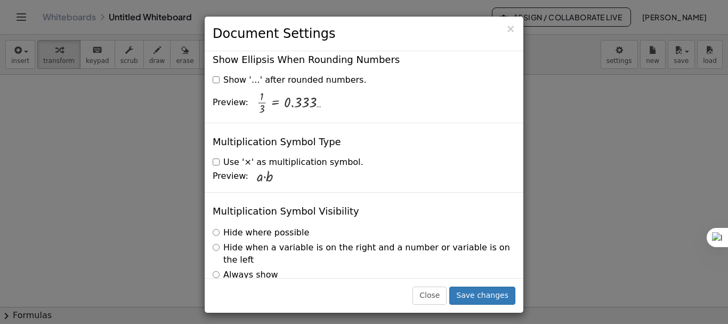 This screenshot has height=324, width=728. What do you see at coordinates (216, 274) in the screenshot?
I see `input: Always show` at bounding box center [216, 274].